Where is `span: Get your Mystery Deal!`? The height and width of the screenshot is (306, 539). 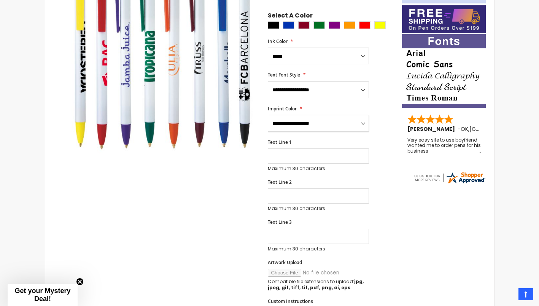 span: Get your Mystery Deal! is located at coordinates (42, 294).